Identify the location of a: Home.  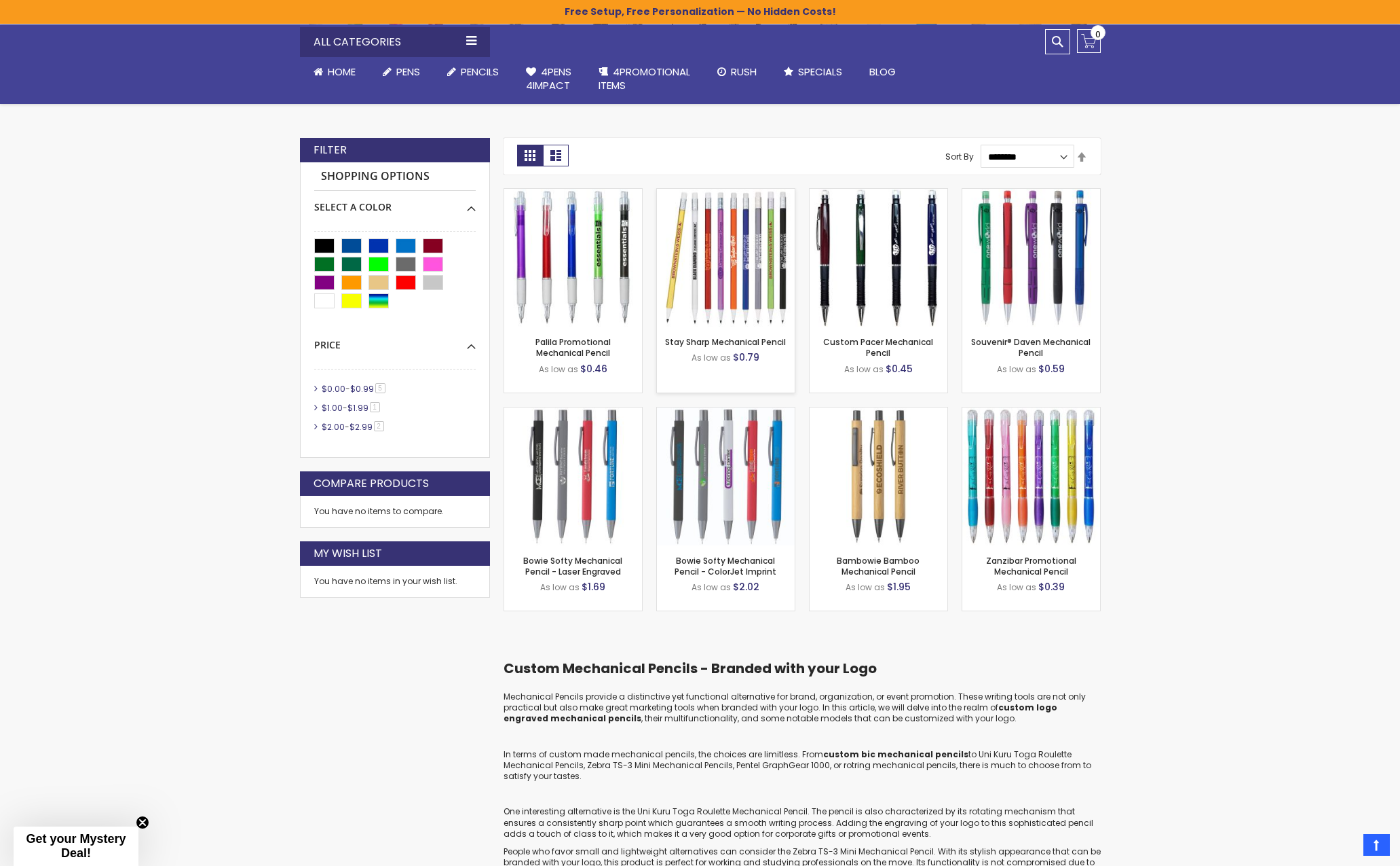
(335, 72).